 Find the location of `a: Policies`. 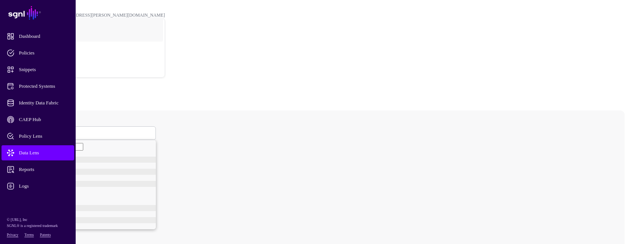

a: Policies is located at coordinates (38, 53).